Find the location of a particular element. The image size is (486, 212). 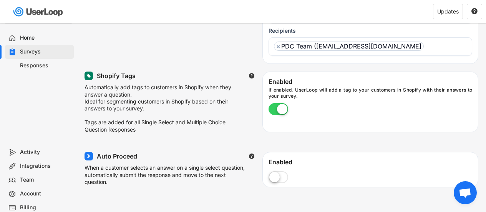

div: Updates is located at coordinates (448, 12).